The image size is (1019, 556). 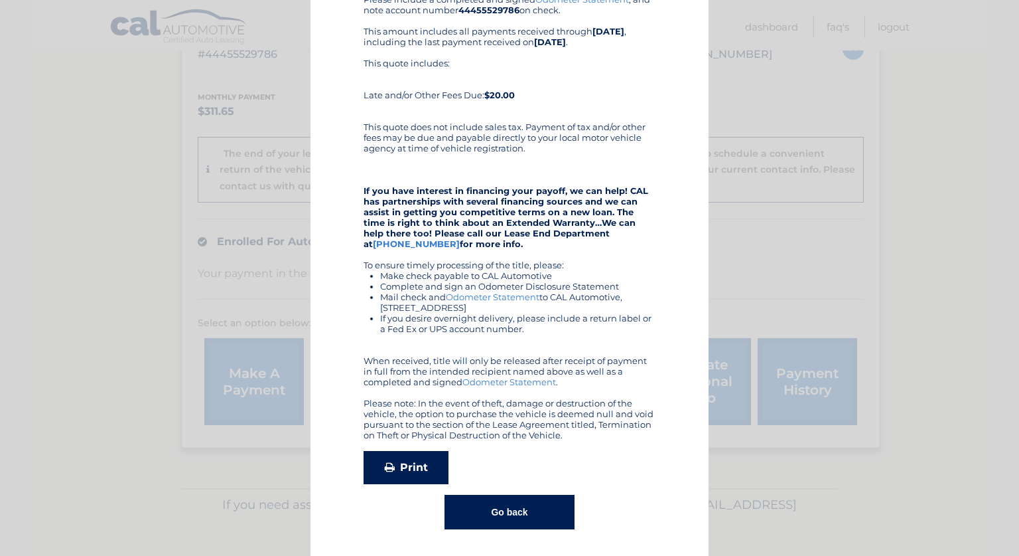 What do you see at coordinates (489, 10) in the screenshot?
I see `b: 44455529786` at bounding box center [489, 10].